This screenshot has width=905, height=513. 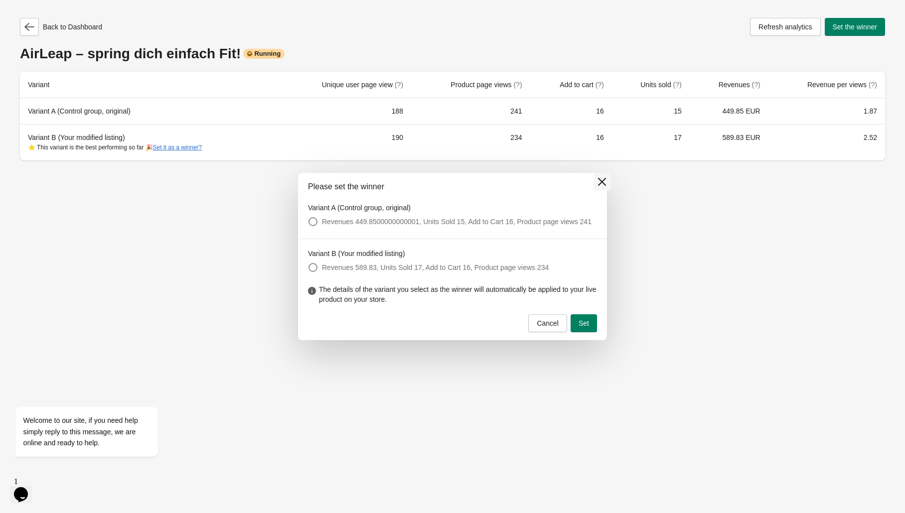 I want to click on span: Cancel, so click(x=548, y=323).